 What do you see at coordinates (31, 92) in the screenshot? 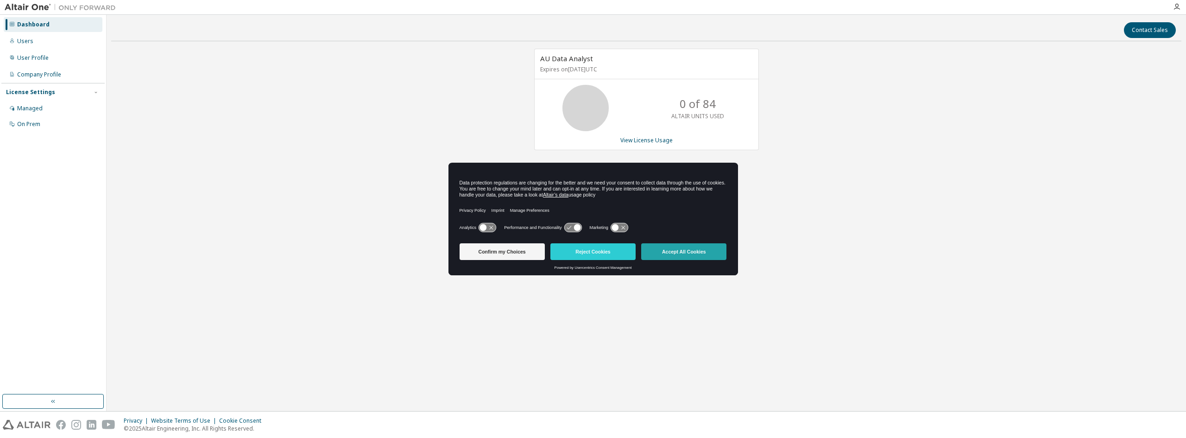
I see `div: License Settings` at bounding box center [31, 92].